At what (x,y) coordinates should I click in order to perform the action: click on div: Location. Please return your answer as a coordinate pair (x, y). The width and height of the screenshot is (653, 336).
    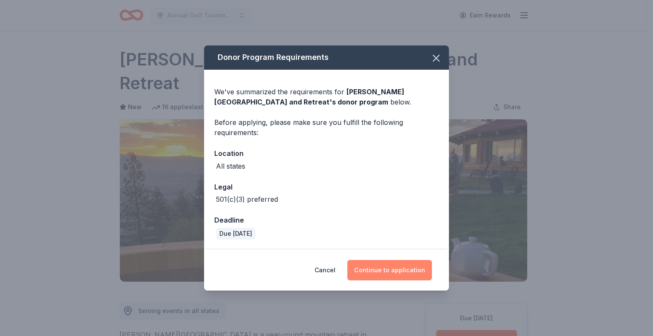
    Looking at the image, I should click on (327, 154).